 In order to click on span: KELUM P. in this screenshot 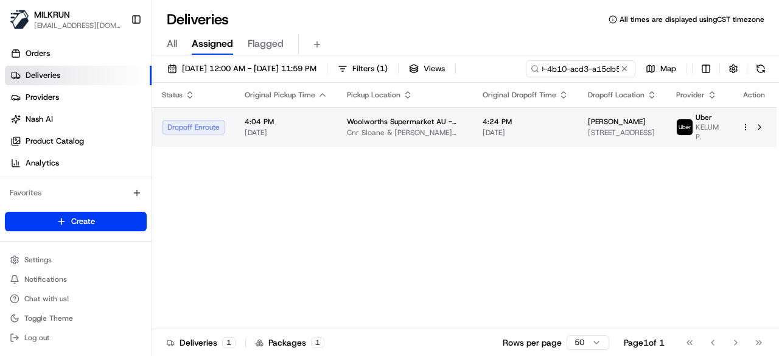, I will do `click(708, 132)`.